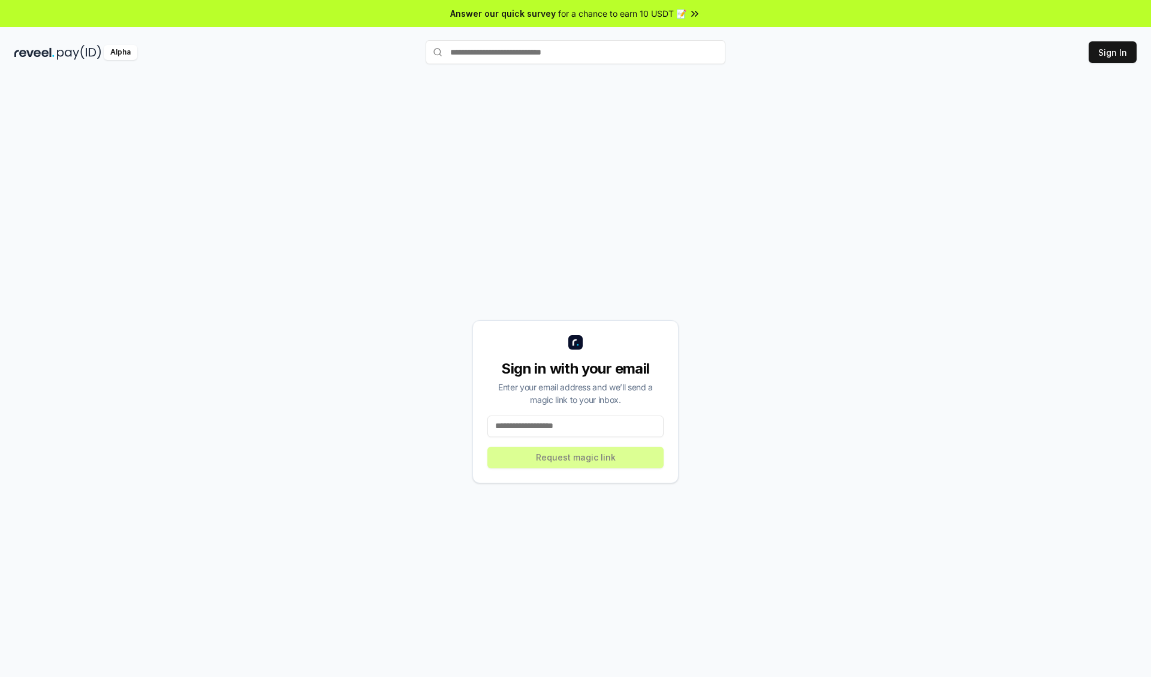 This screenshot has width=1151, height=677. I want to click on div: Sign in with your email, so click(575, 369).